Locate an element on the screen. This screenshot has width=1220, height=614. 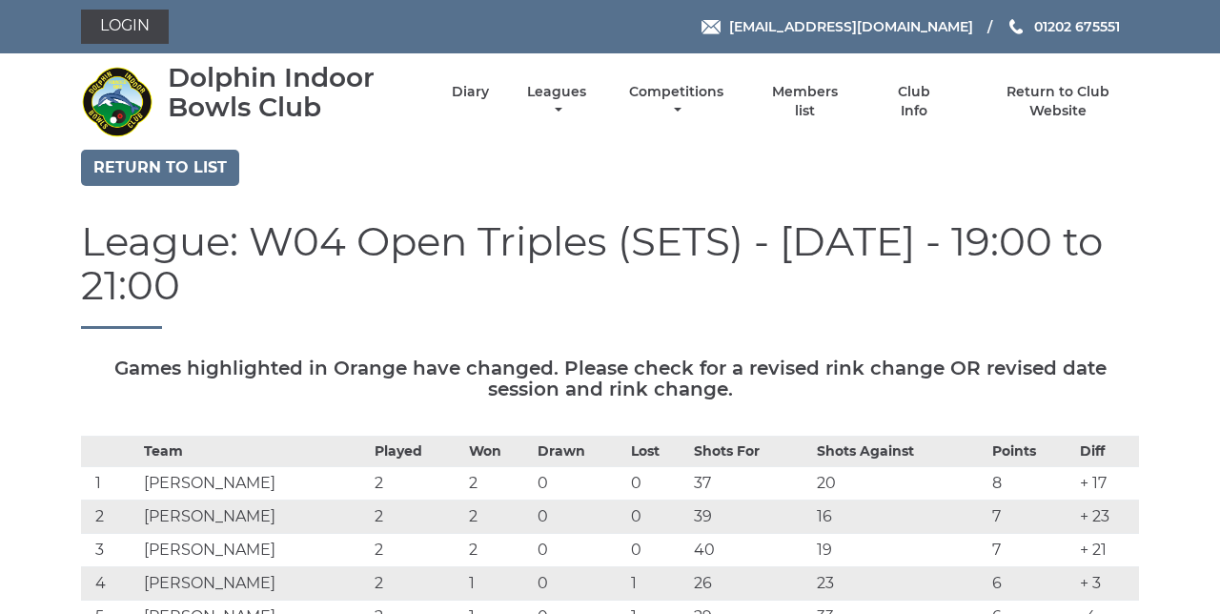
img: Dolphin Indoor Bowls Club is located at coordinates (116, 101).